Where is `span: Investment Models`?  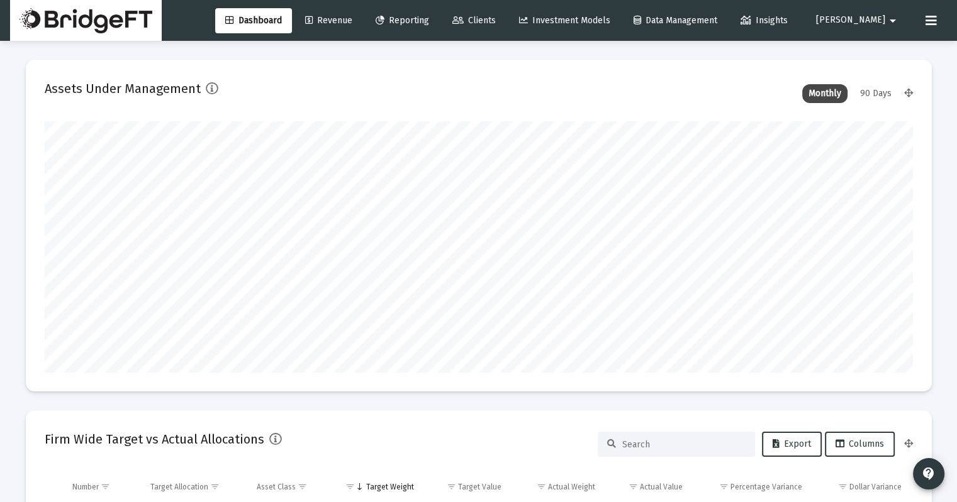 span: Investment Models is located at coordinates (564, 20).